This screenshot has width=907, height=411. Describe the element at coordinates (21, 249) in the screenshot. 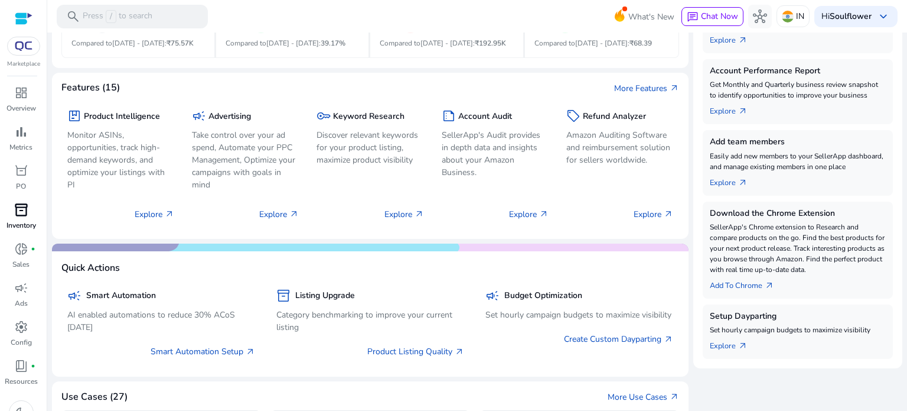

I see `span: donut_small` at that location.